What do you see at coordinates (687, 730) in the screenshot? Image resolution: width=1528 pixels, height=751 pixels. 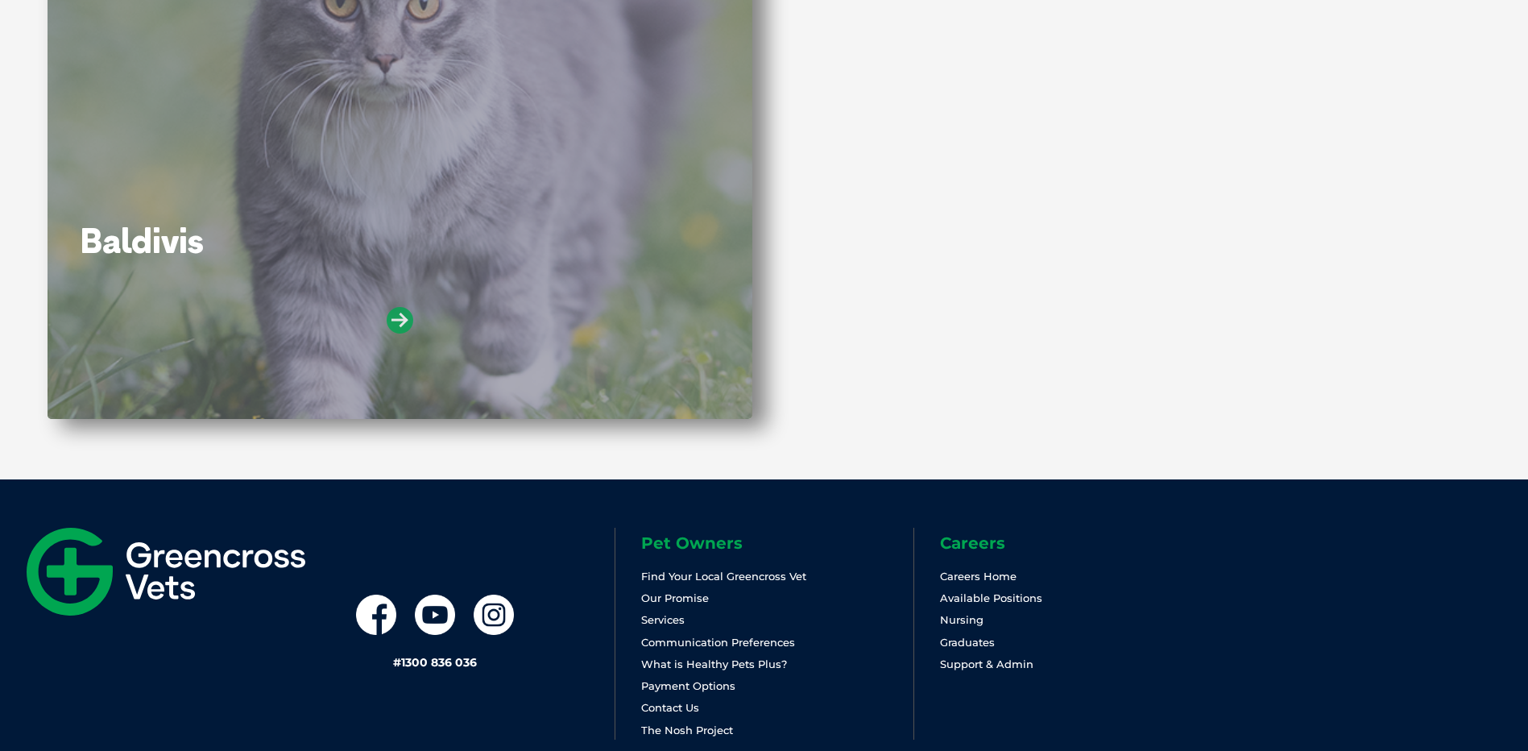 I see `a: The Nosh Project` at bounding box center [687, 730].